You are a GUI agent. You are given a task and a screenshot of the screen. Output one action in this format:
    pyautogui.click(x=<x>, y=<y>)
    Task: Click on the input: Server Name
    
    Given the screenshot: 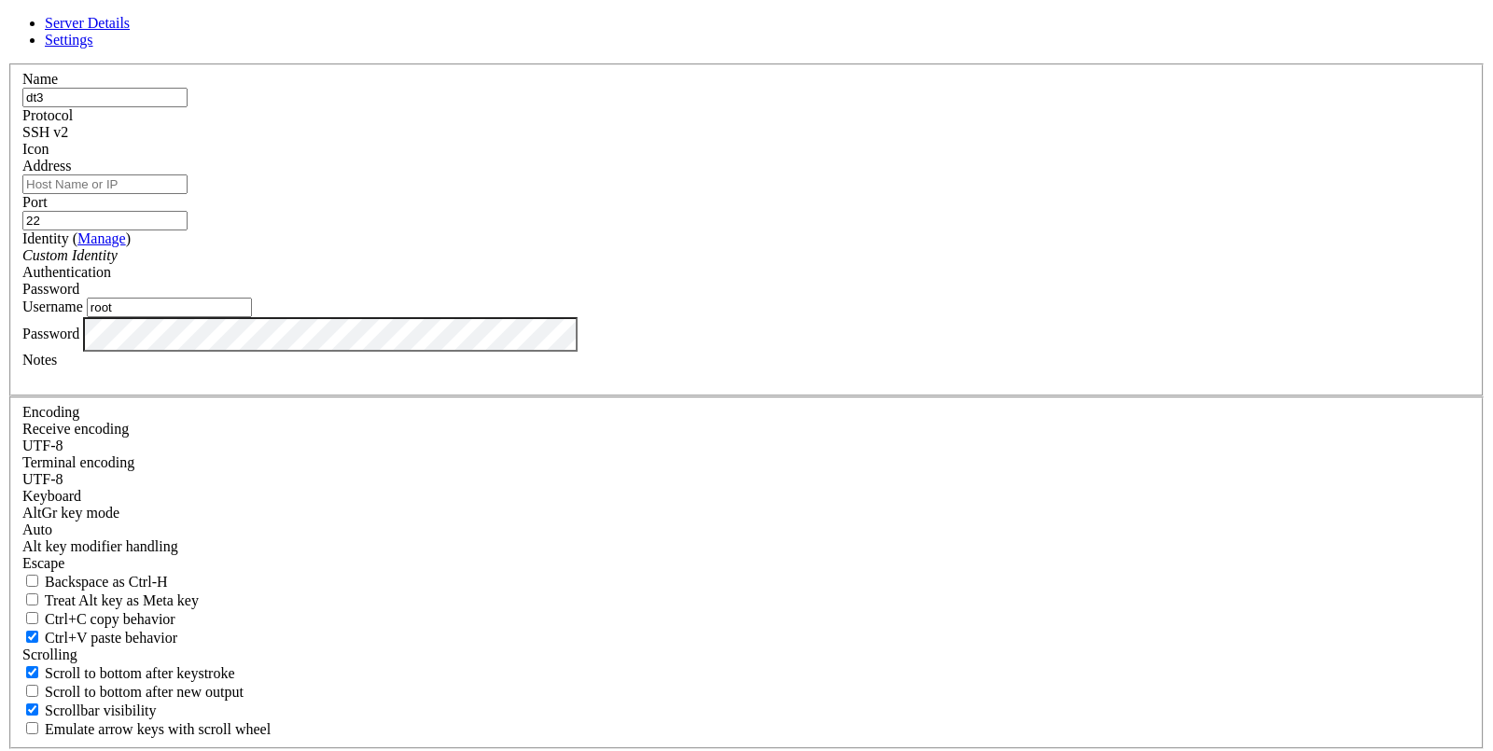 What is the action you would take?
    pyautogui.click(x=105, y=97)
    